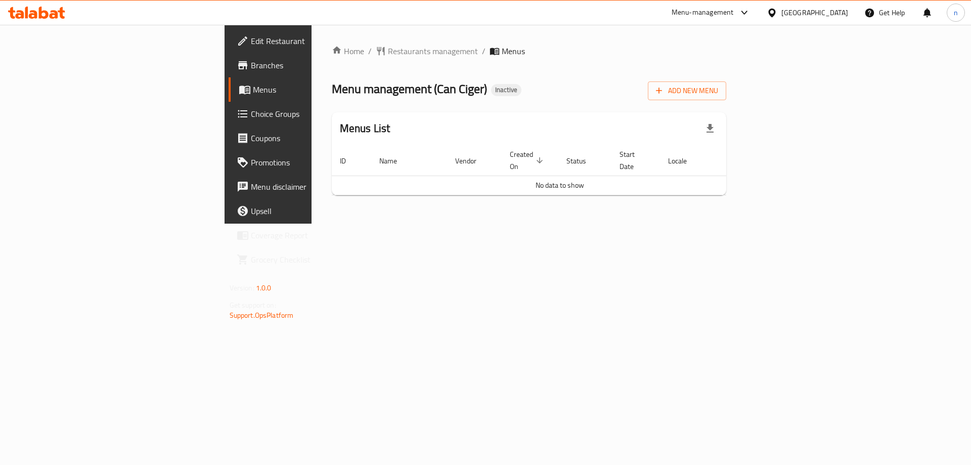 The image size is (971, 465). What do you see at coordinates (409, 89) in the screenshot?
I see `span: Menu management ( Can Ciger )` at bounding box center [409, 89].